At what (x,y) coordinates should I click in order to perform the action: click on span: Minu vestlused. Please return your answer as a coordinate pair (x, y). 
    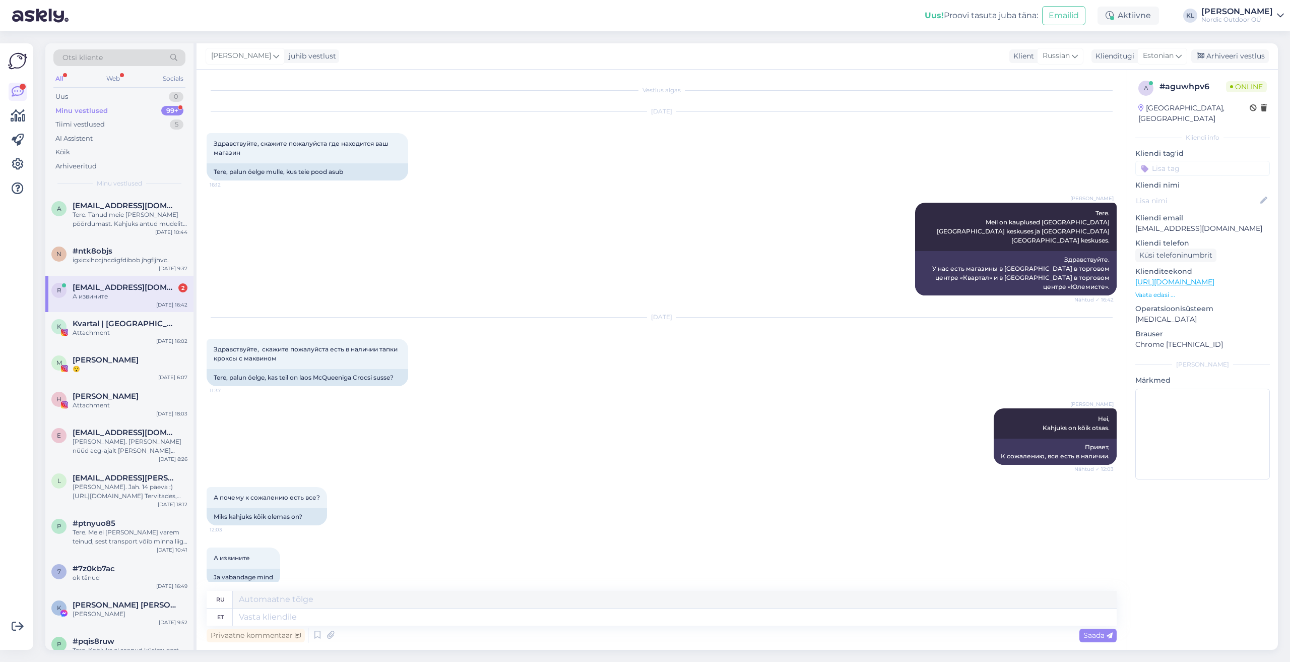
    Looking at the image, I should click on (119, 183).